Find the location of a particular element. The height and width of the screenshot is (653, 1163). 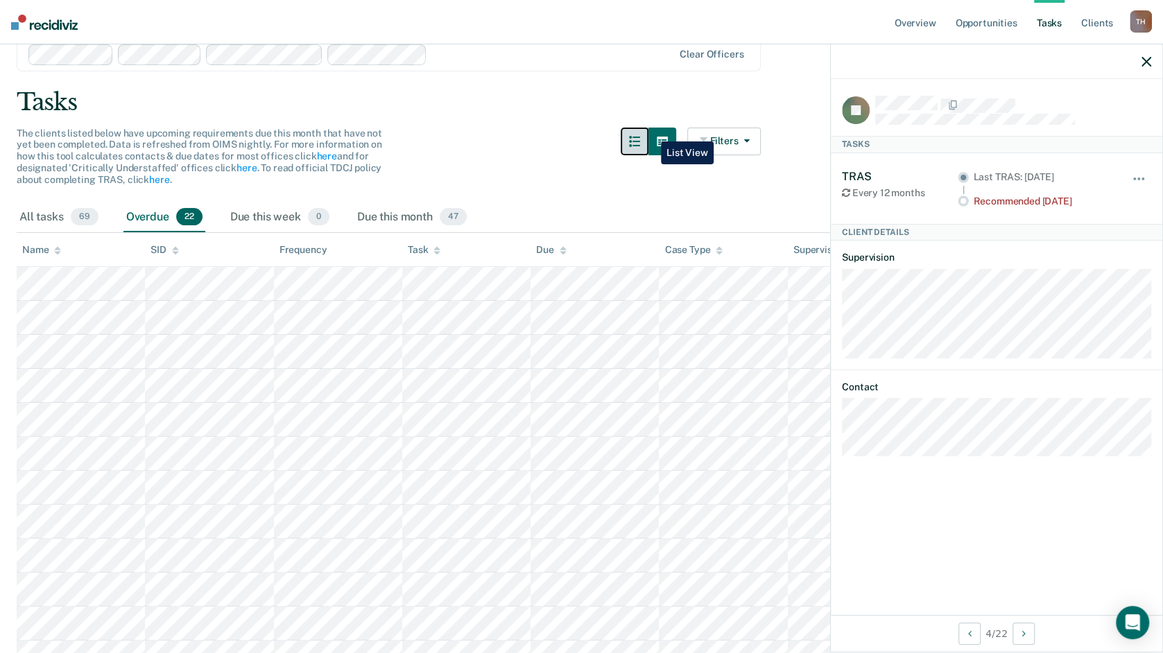

div: Case Type is located at coordinates (694, 250).